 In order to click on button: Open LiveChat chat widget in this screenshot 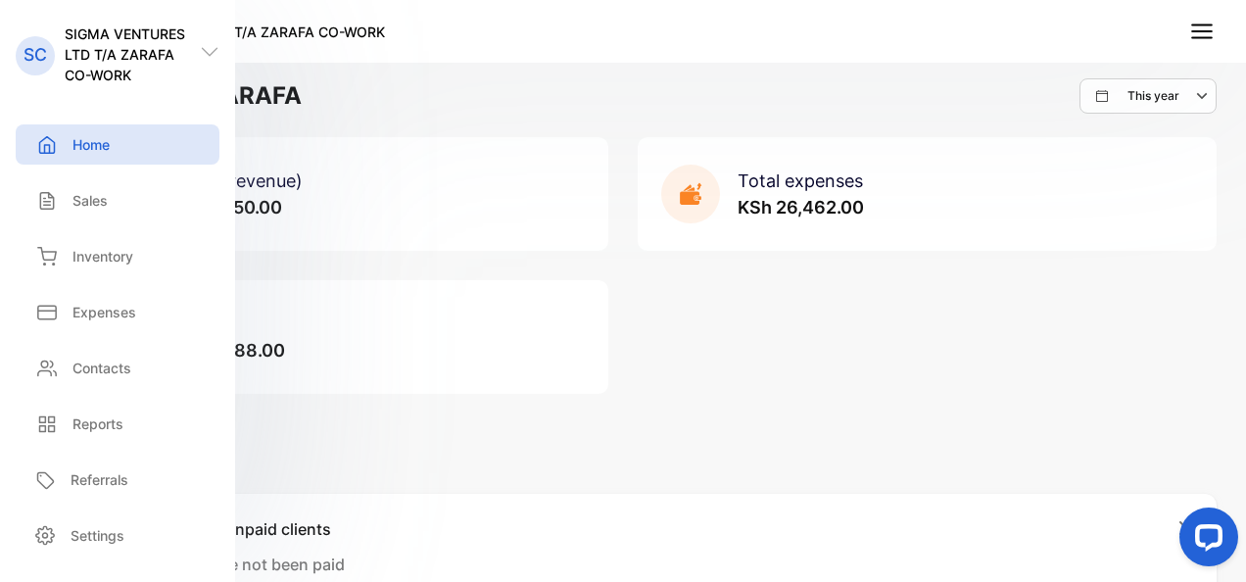, I will do `click(45, 37)`.